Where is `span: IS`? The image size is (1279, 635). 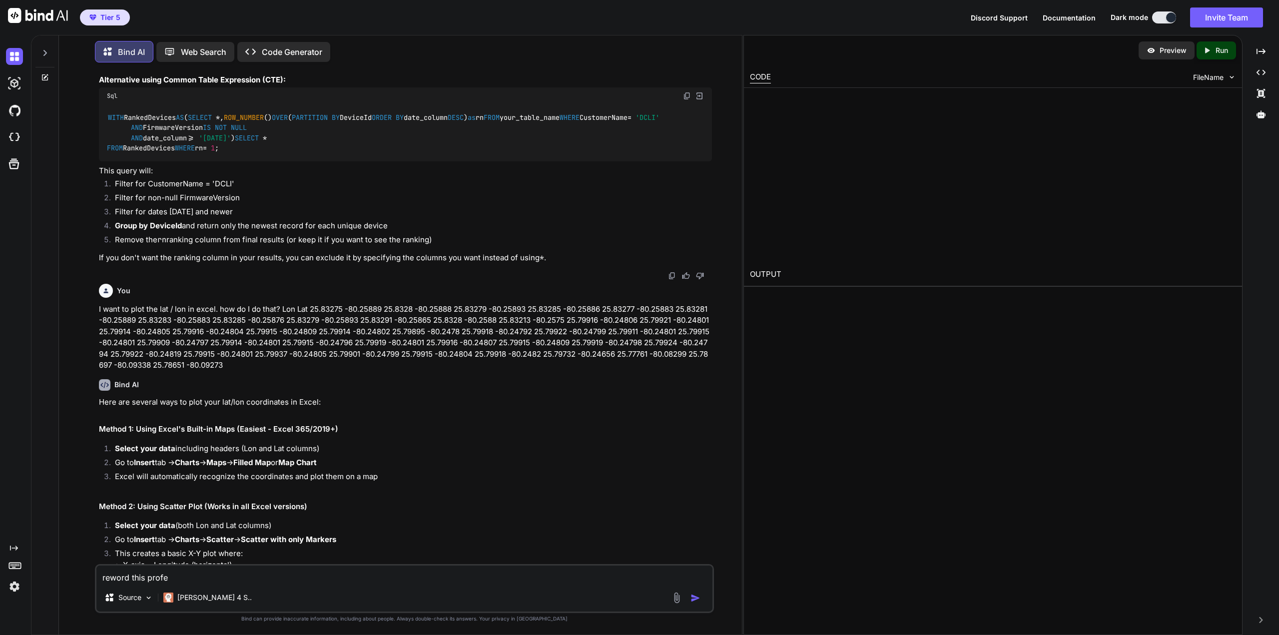 span: IS is located at coordinates (207, 128).